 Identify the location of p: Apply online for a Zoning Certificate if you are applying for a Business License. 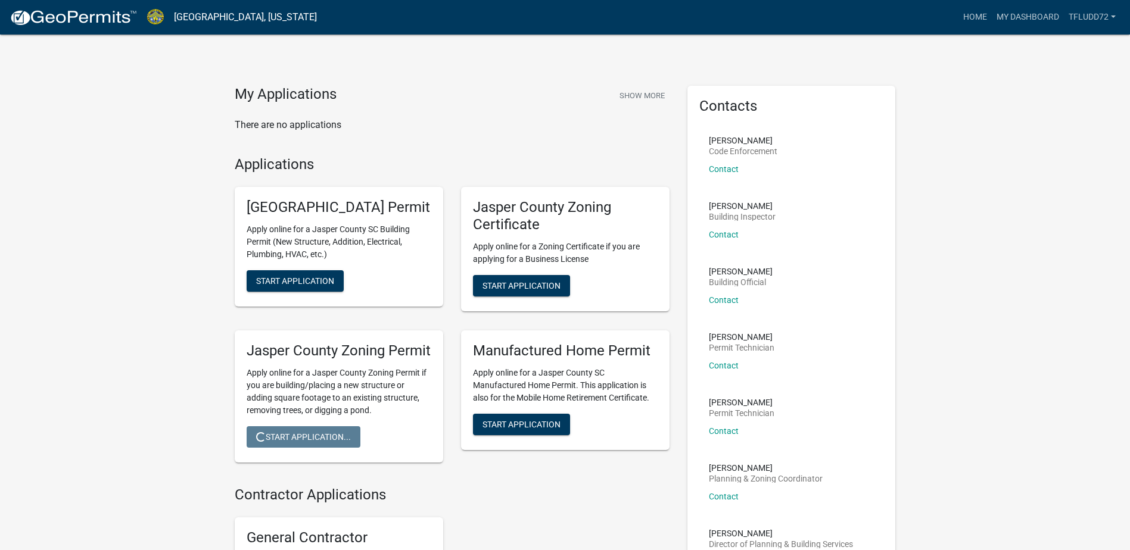
(565, 253).